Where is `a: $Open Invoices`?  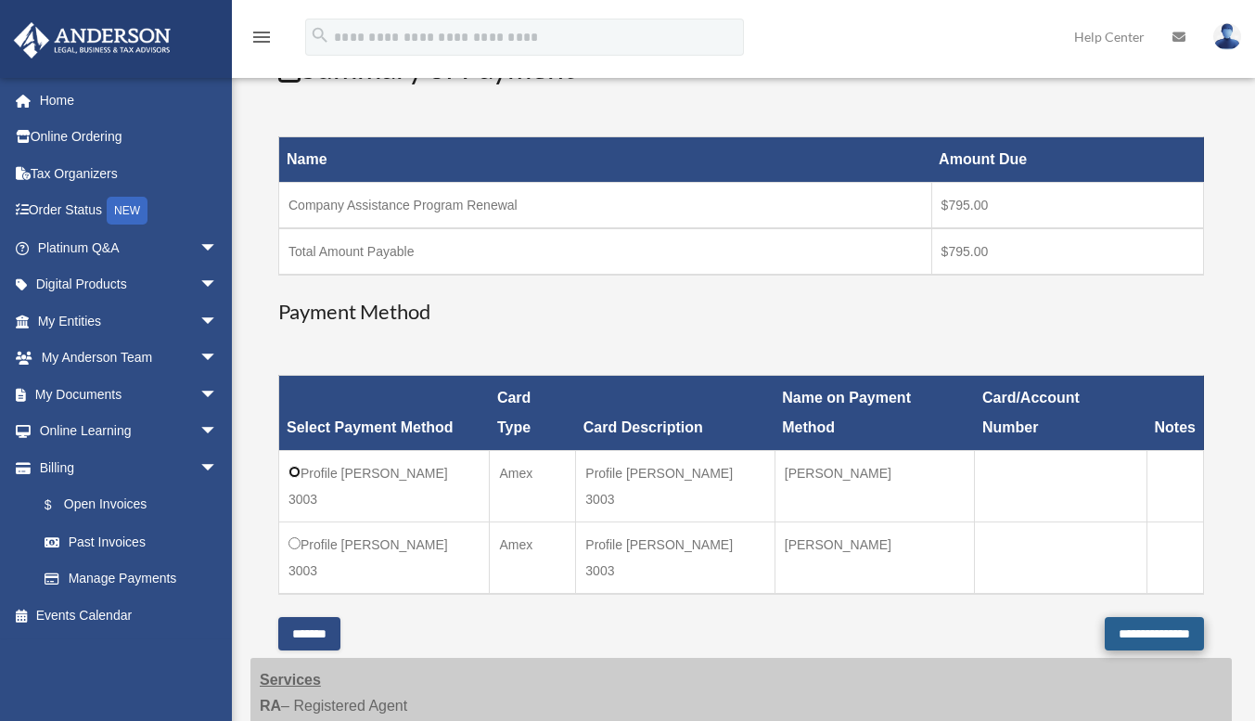 a: $Open Invoices is located at coordinates (126, 505).